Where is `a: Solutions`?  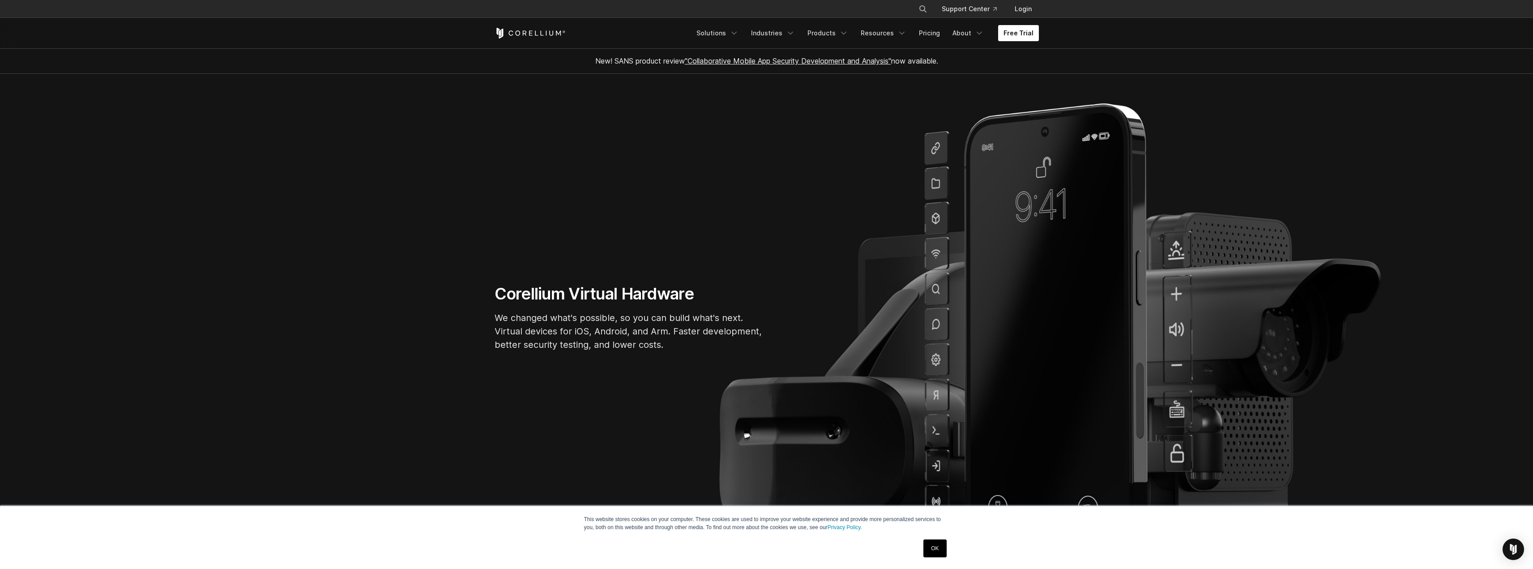 a: Solutions is located at coordinates (717, 33).